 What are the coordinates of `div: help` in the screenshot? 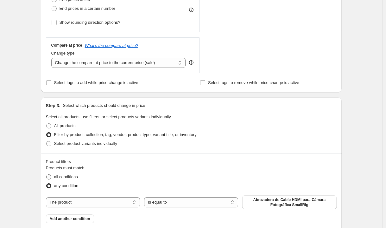 It's located at (191, 62).